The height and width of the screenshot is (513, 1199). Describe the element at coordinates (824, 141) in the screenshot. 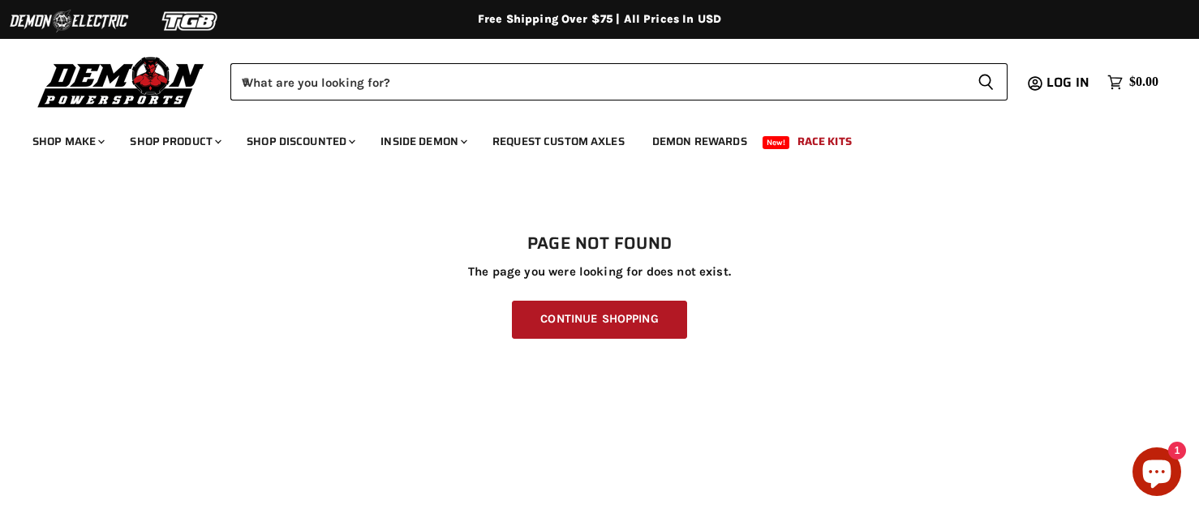

I see `a: Race Kits` at that location.